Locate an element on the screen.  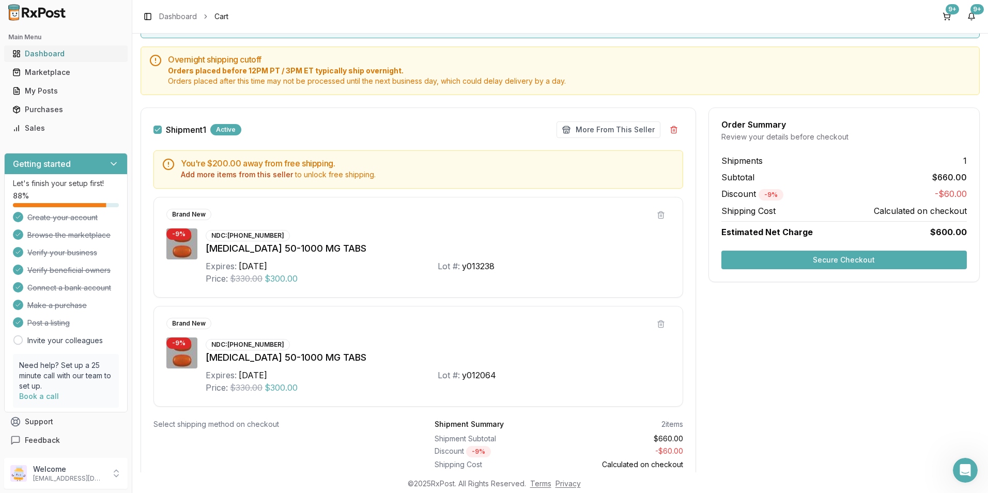
h5: Overnight shipping cutoff is located at coordinates (569, 59).